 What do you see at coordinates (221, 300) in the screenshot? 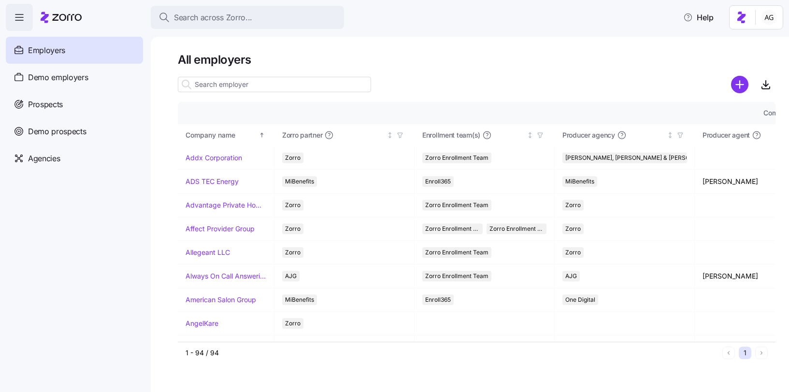
I see `a: American Salon Group` at bounding box center [221, 300].